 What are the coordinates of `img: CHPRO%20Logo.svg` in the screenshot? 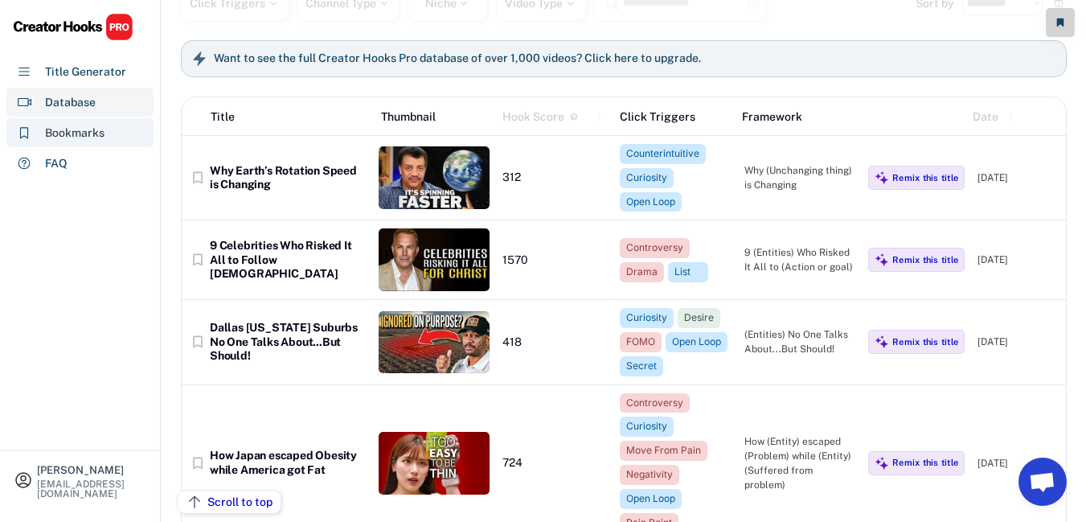 It's located at (73, 27).